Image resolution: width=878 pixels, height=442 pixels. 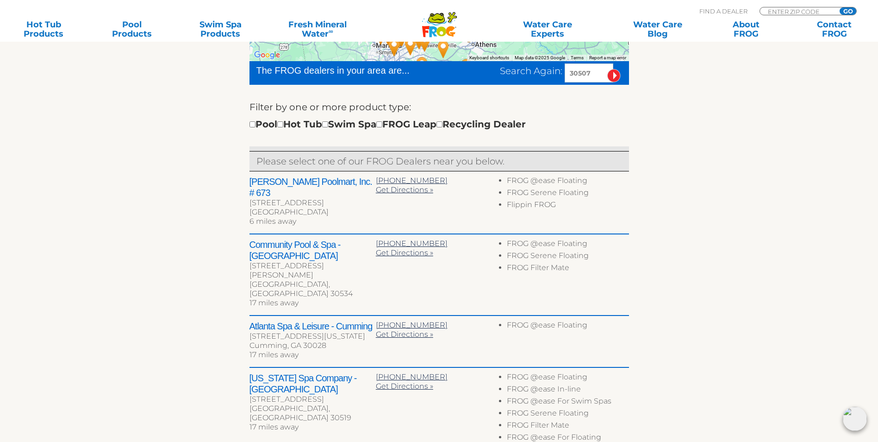 What do you see at coordinates (531, 71) in the screenshot?
I see `span: Search Again:` at bounding box center [531, 71].